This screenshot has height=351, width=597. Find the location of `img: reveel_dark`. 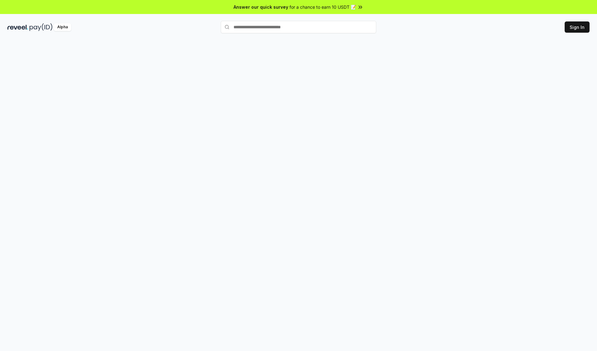

img: reveel_dark is located at coordinates (18, 27).